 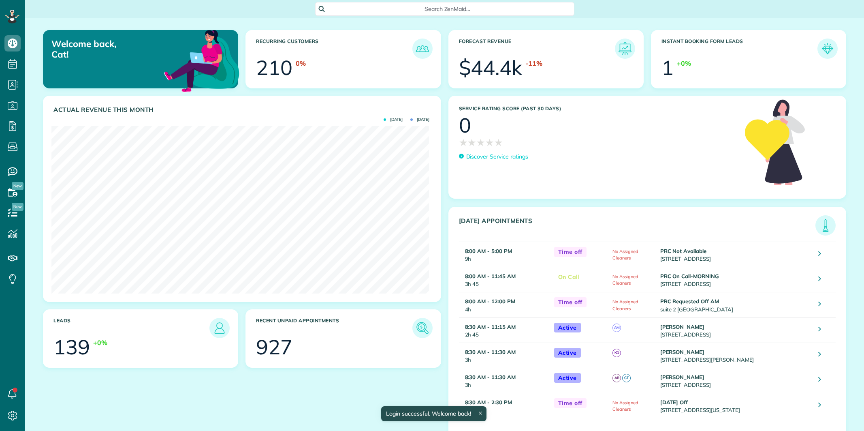 I want to click on div: -11%, so click(x=534, y=63).